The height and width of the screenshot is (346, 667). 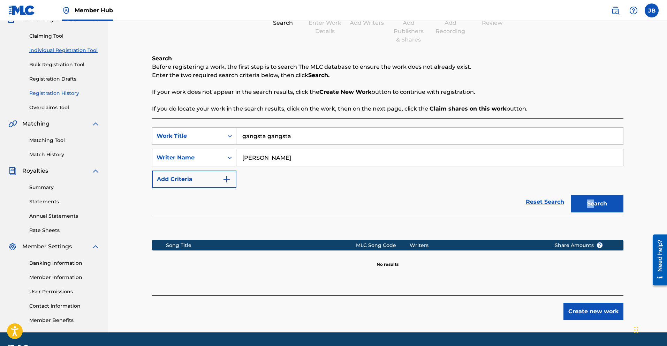 What do you see at coordinates (94, 10) in the screenshot?
I see `span: Member Hub` at bounding box center [94, 10].